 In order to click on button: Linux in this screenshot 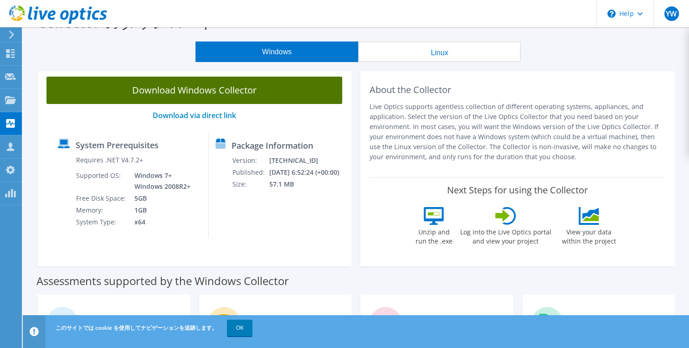, I will do `click(439, 52)`.